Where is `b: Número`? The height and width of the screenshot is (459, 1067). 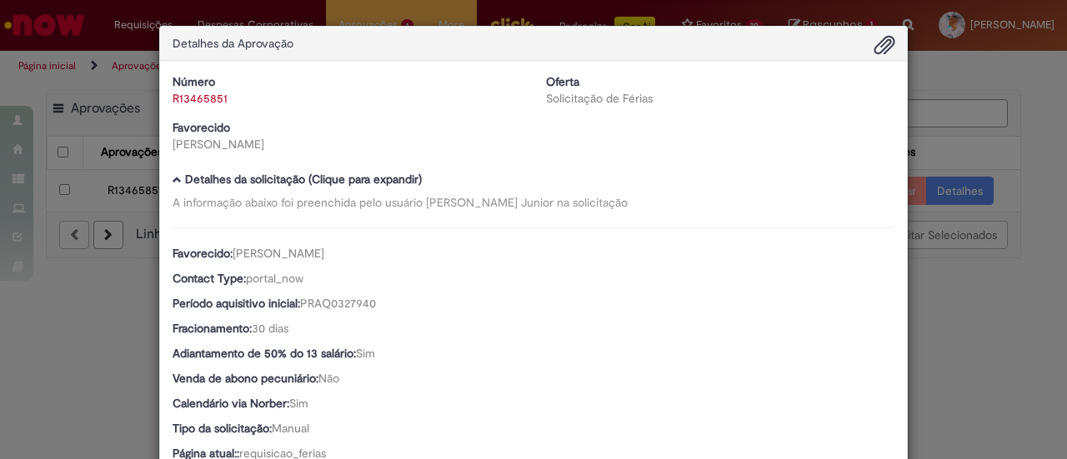
b: Número is located at coordinates (193, 82).